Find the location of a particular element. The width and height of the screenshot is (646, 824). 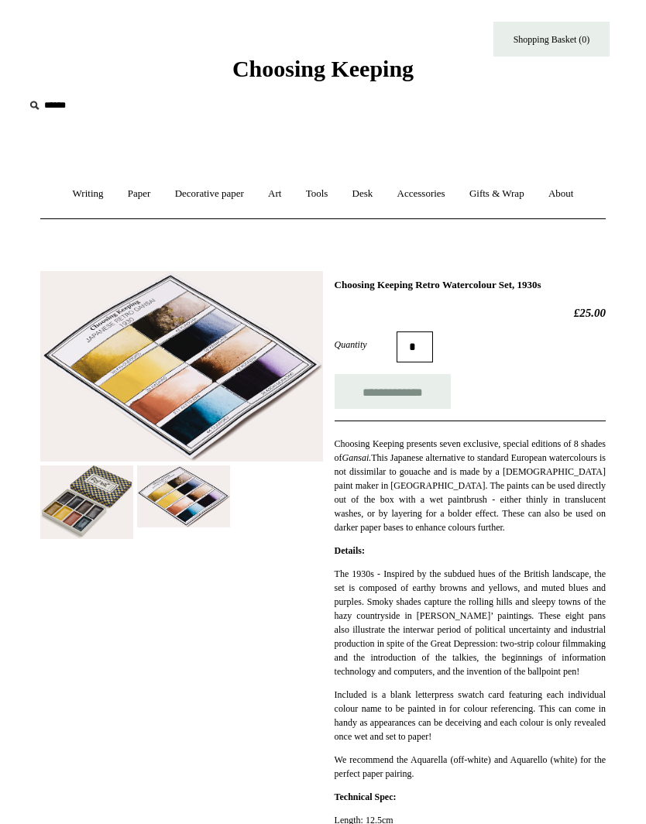

a: About is located at coordinates (560, 194).